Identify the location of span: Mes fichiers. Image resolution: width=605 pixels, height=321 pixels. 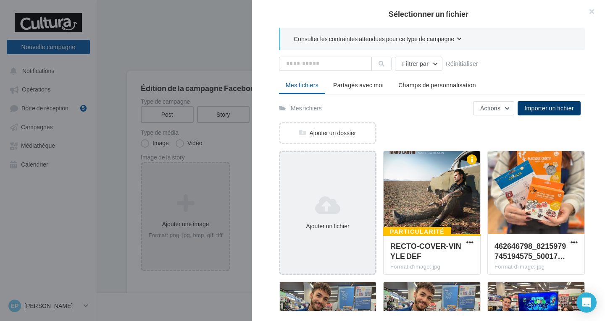
(302, 85).